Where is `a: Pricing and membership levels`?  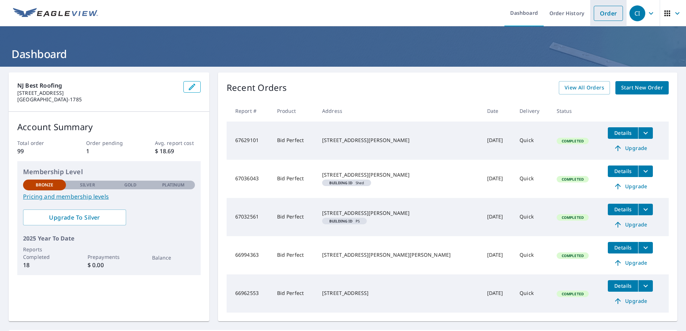 a: Pricing and membership levels is located at coordinates (109, 196).